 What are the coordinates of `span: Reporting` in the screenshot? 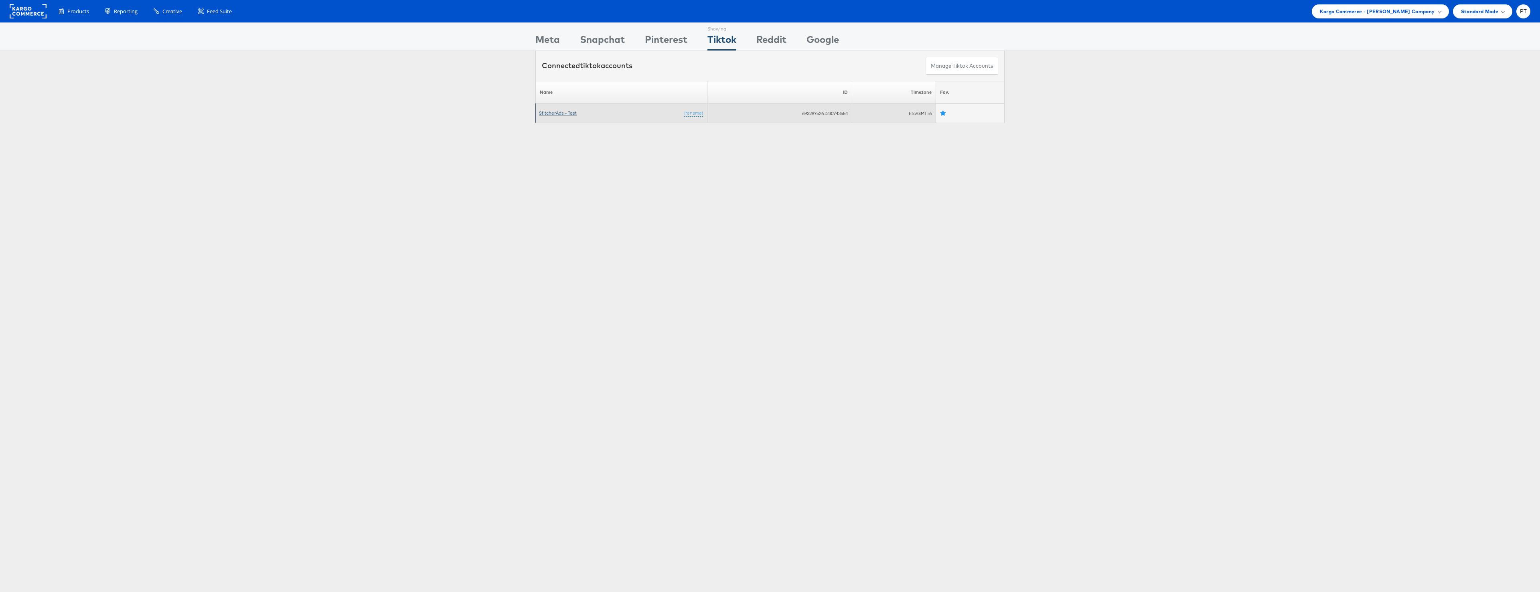 It's located at (126, 11).